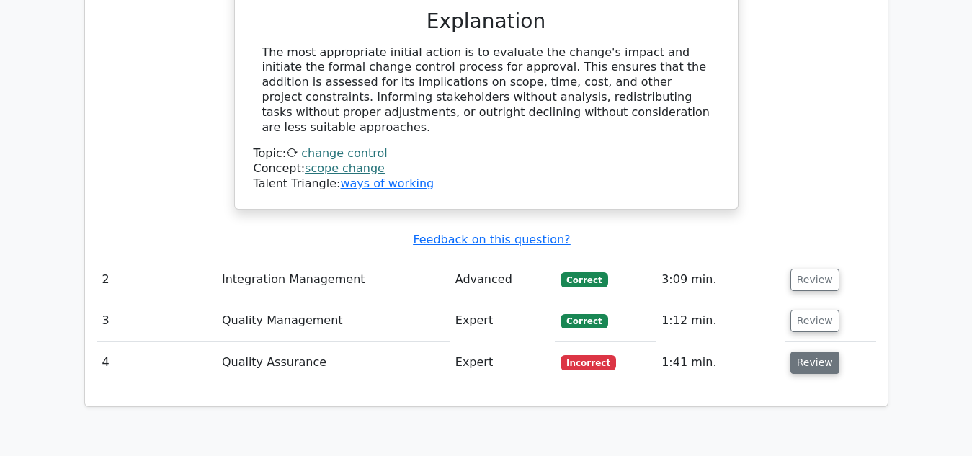  I want to click on td: Advanced, so click(502, 280).